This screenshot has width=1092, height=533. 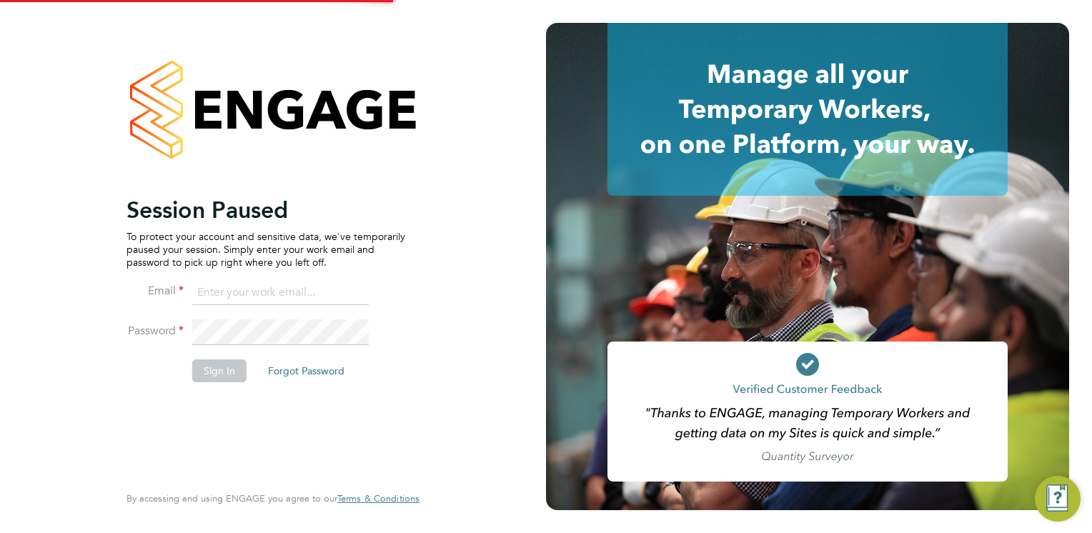 What do you see at coordinates (273, 498) in the screenshot?
I see `span: By accessing and using ENGAGE you agree to our` at bounding box center [273, 498].